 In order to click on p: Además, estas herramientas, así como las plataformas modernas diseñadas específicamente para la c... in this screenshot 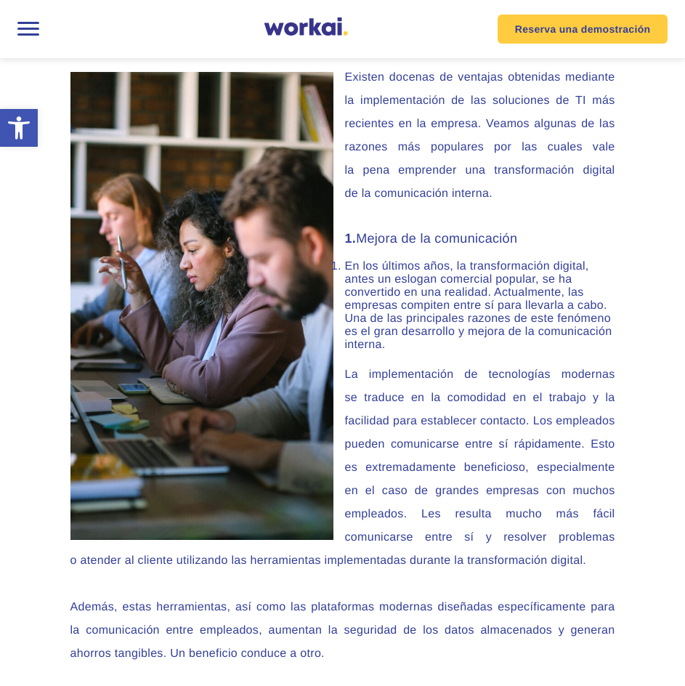, I will do `click(343, 631)`.